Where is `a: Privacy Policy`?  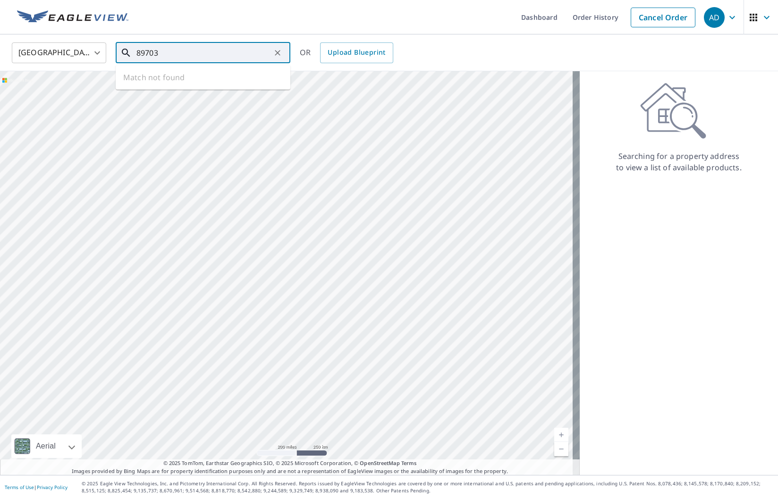 a: Privacy Policy is located at coordinates (52, 487).